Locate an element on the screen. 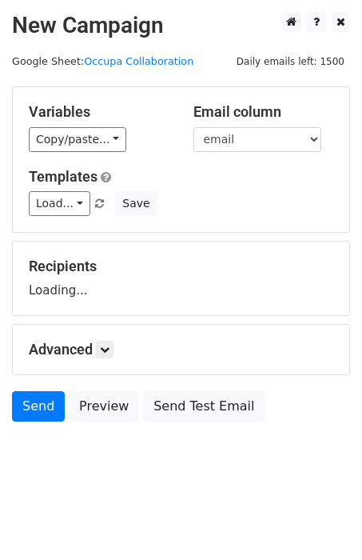  h5: Email column is located at coordinates (264, 112).